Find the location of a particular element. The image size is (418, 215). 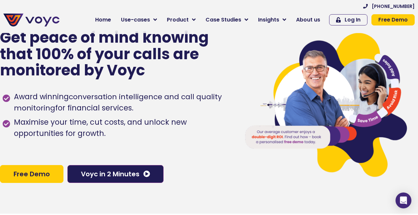

a: Use-cases is located at coordinates (139, 20).